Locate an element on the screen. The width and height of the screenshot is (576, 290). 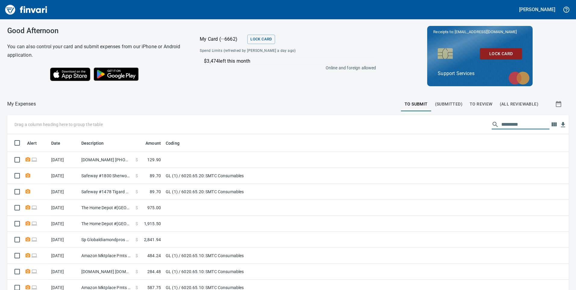
img: Finvari is located at coordinates (26, 10).